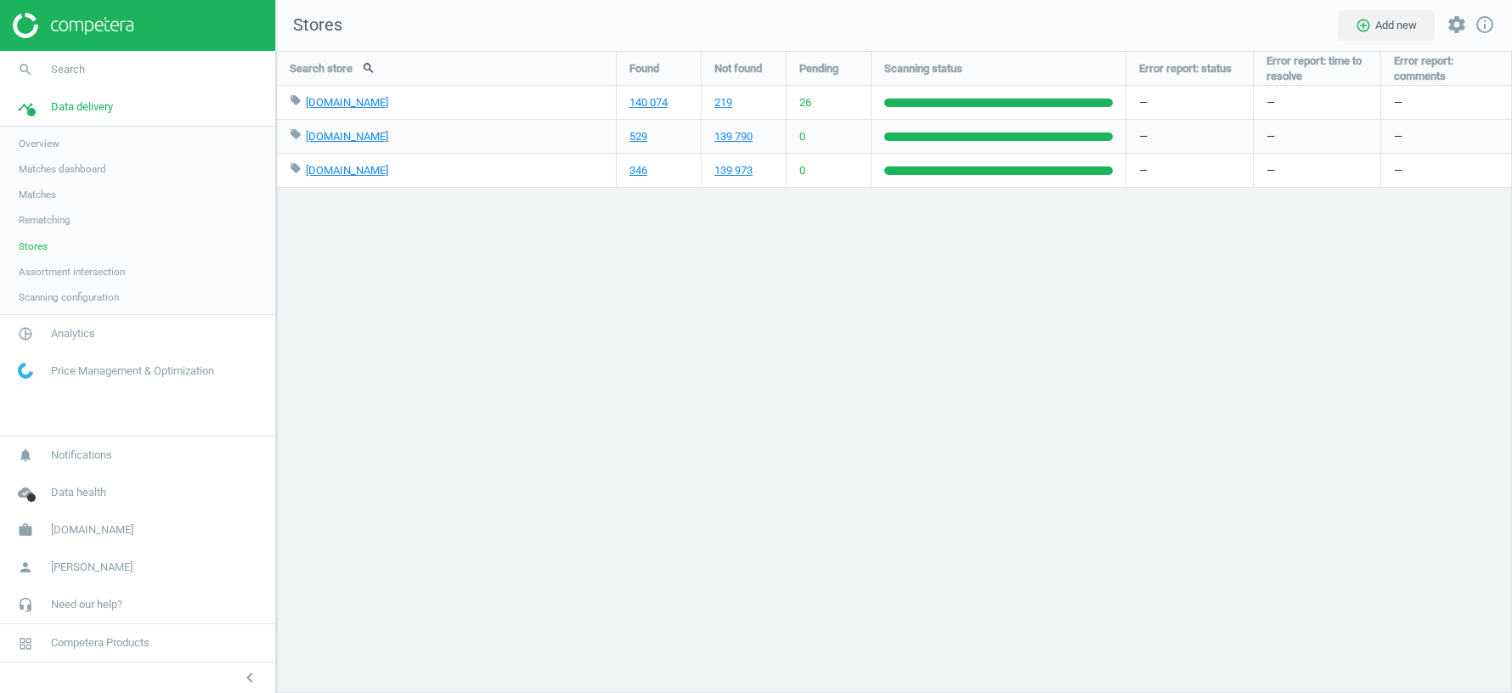 The image size is (1512, 693). What do you see at coordinates (25, 530) in the screenshot?
I see `i: work` at bounding box center [25, 530].